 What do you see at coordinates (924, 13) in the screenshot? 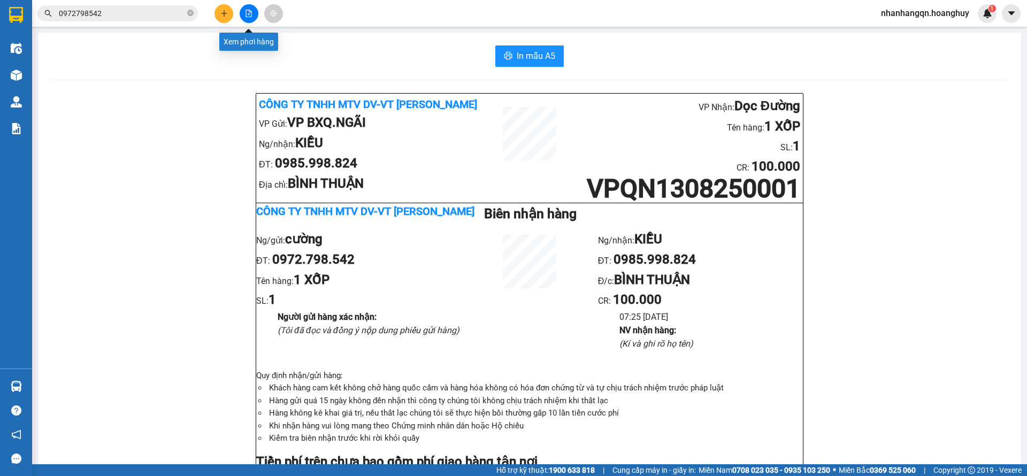
I see `span: nhanhangqn.hoanghuy` at bounding box center [924, 13].